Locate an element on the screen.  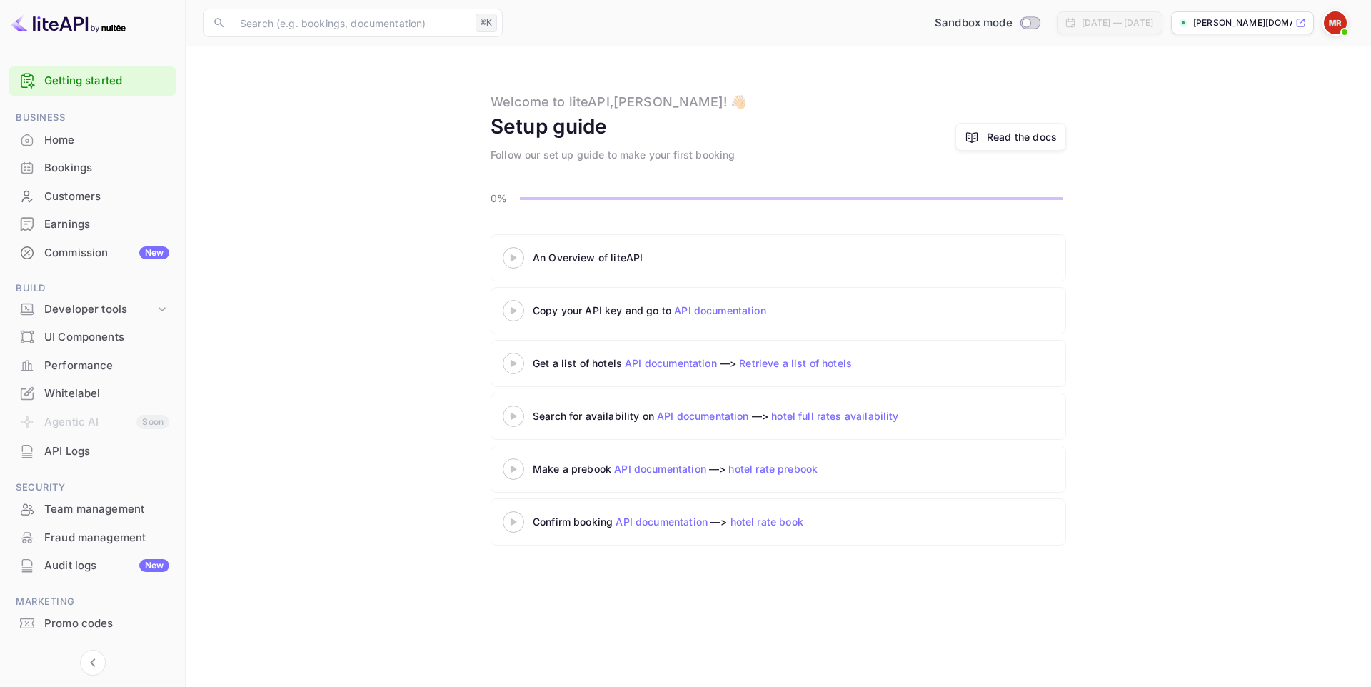
button: Collapse navigation is located at coordinates (93, 663).